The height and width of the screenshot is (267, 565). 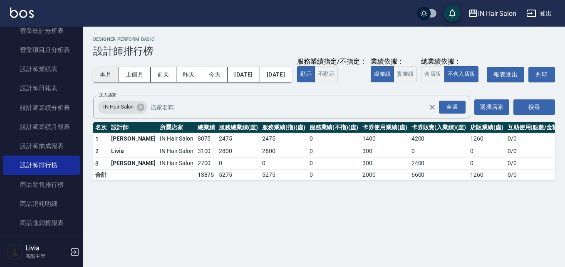 I want to click on a: 商品進銷貨報表, so click(x=42, y=223).